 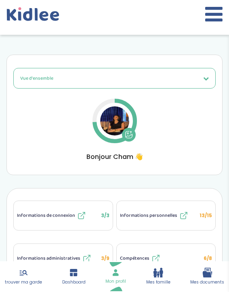 I want to click on span: 3/9, so click(x=105, y=258).